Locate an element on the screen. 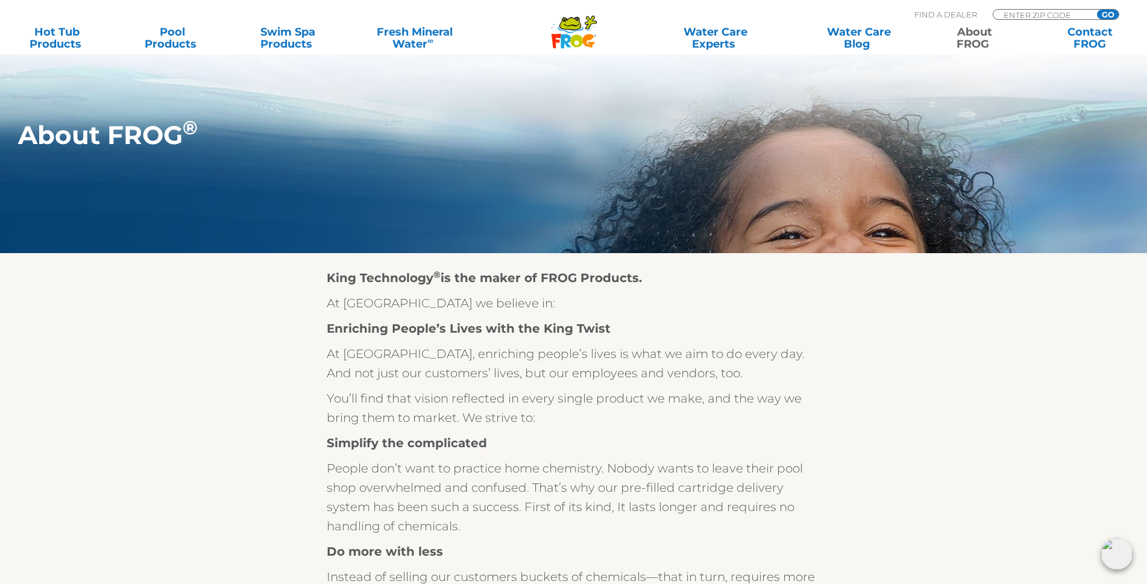  a: Hot TubProducts is located at coordinates (57, 38).